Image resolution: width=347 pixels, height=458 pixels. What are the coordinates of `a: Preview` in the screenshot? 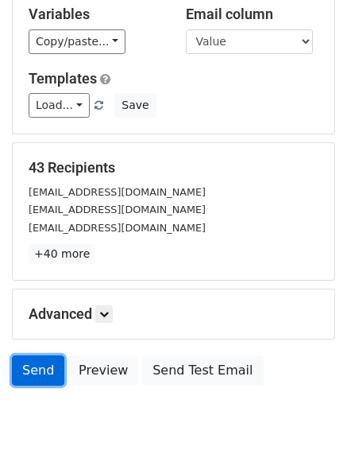 It's located at (103, 370).